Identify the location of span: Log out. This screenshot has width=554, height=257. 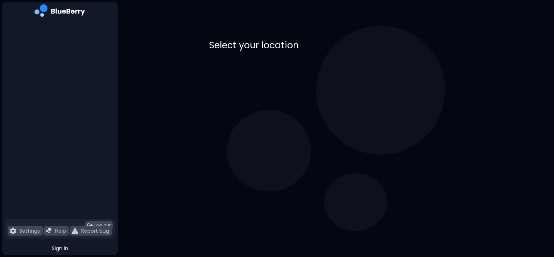
(102, 225).